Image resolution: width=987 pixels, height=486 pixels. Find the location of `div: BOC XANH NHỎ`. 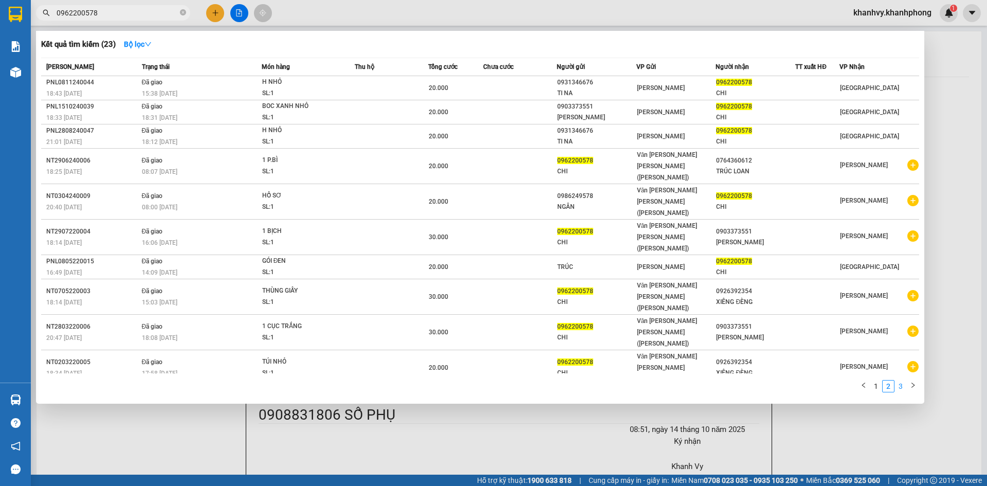

div: BOC XANH NHỎ is located at coordinates (301, 106).